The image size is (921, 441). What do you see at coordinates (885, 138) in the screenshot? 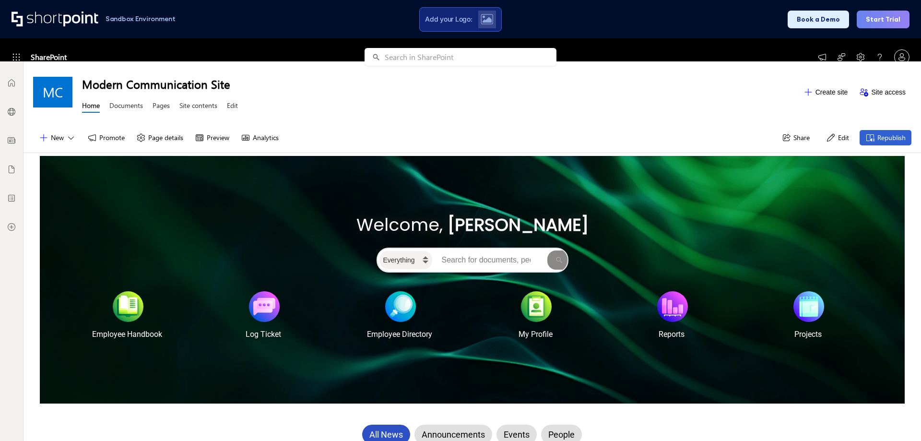
I see `button: Republish` at bounding box center [885, 138].